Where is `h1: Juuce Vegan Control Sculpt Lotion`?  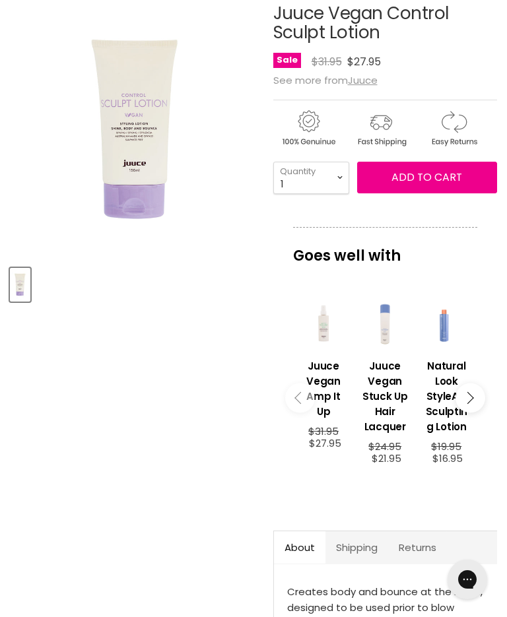 h1: Juuce Vegan Control Sculpt Lotion is located at coordinates (385, 23).